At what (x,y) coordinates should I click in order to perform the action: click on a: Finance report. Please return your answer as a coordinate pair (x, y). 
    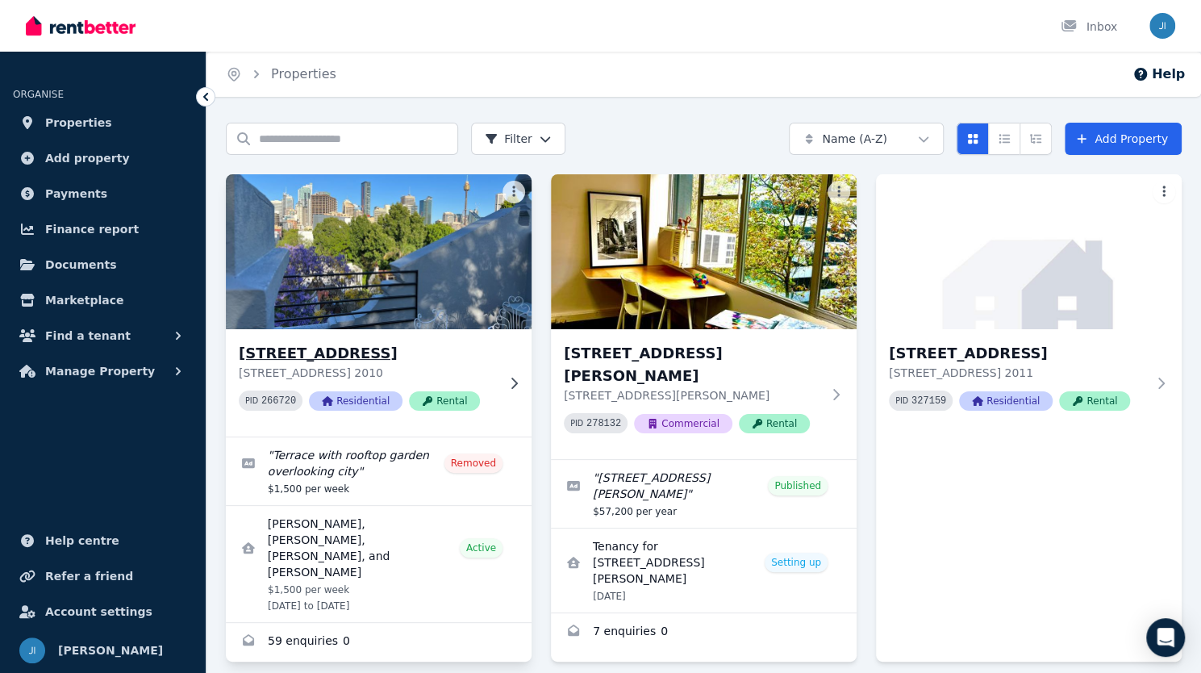
    Looking at the image, I should click on (102, 229).